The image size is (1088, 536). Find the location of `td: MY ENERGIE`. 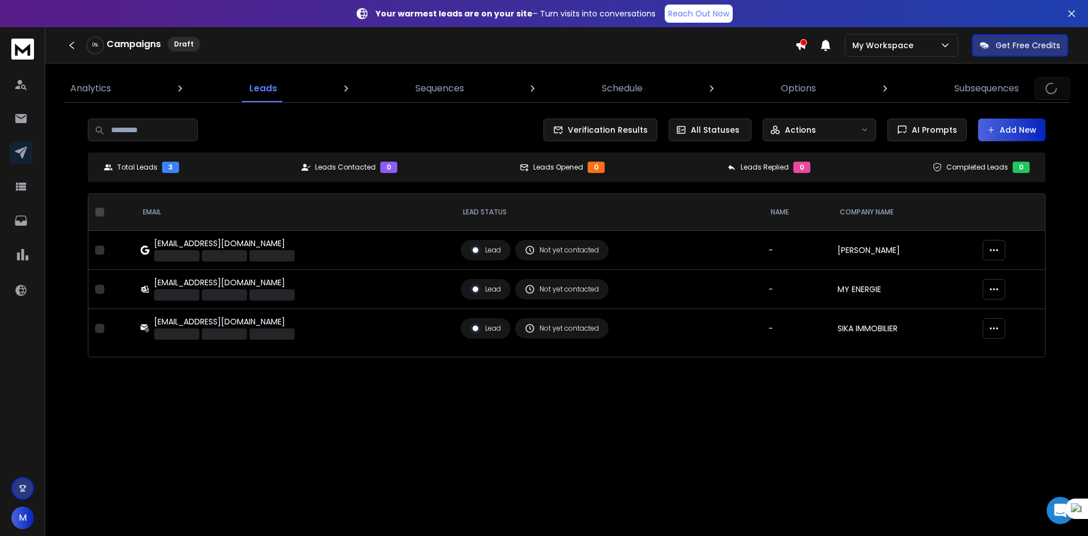

td: MY ENERGIE is located at coordinates (903, 289).